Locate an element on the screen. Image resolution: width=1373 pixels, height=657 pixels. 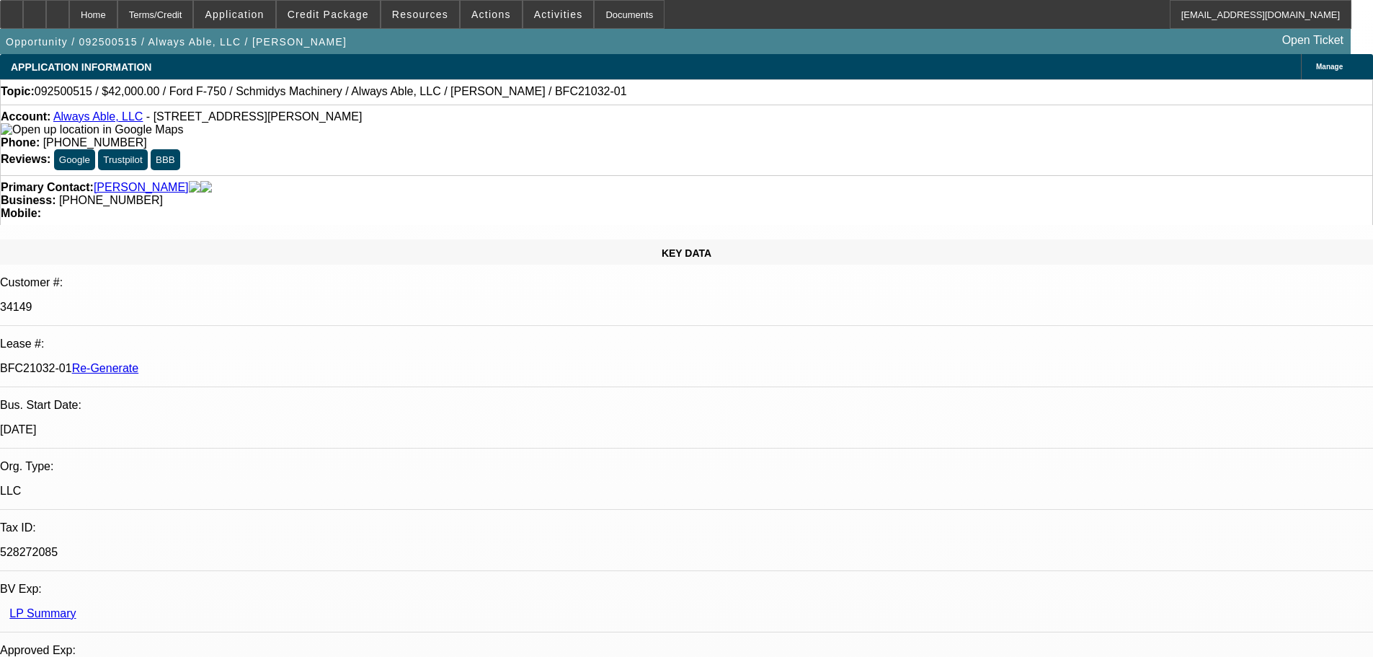
a: Re-Generate is located at coordinates (105, 368).